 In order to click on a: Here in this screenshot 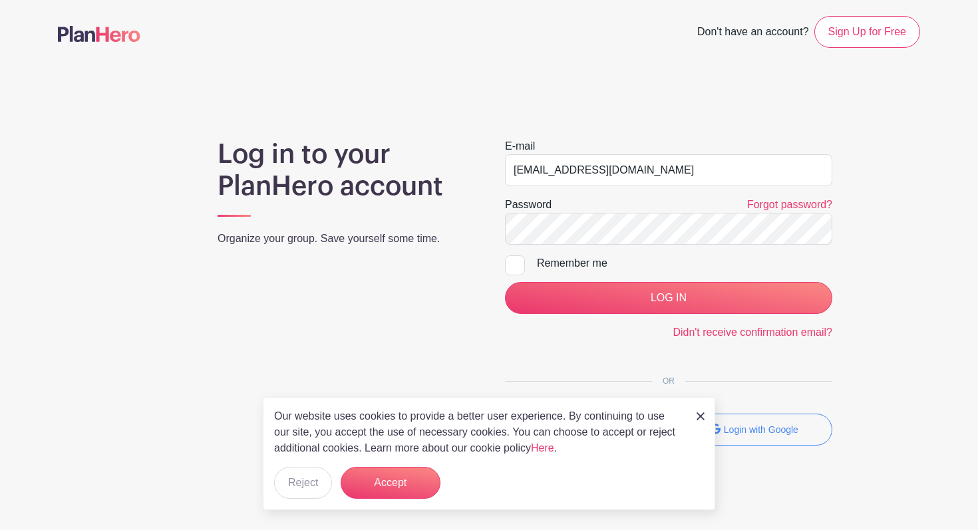, I will do `click(542, 448)`.